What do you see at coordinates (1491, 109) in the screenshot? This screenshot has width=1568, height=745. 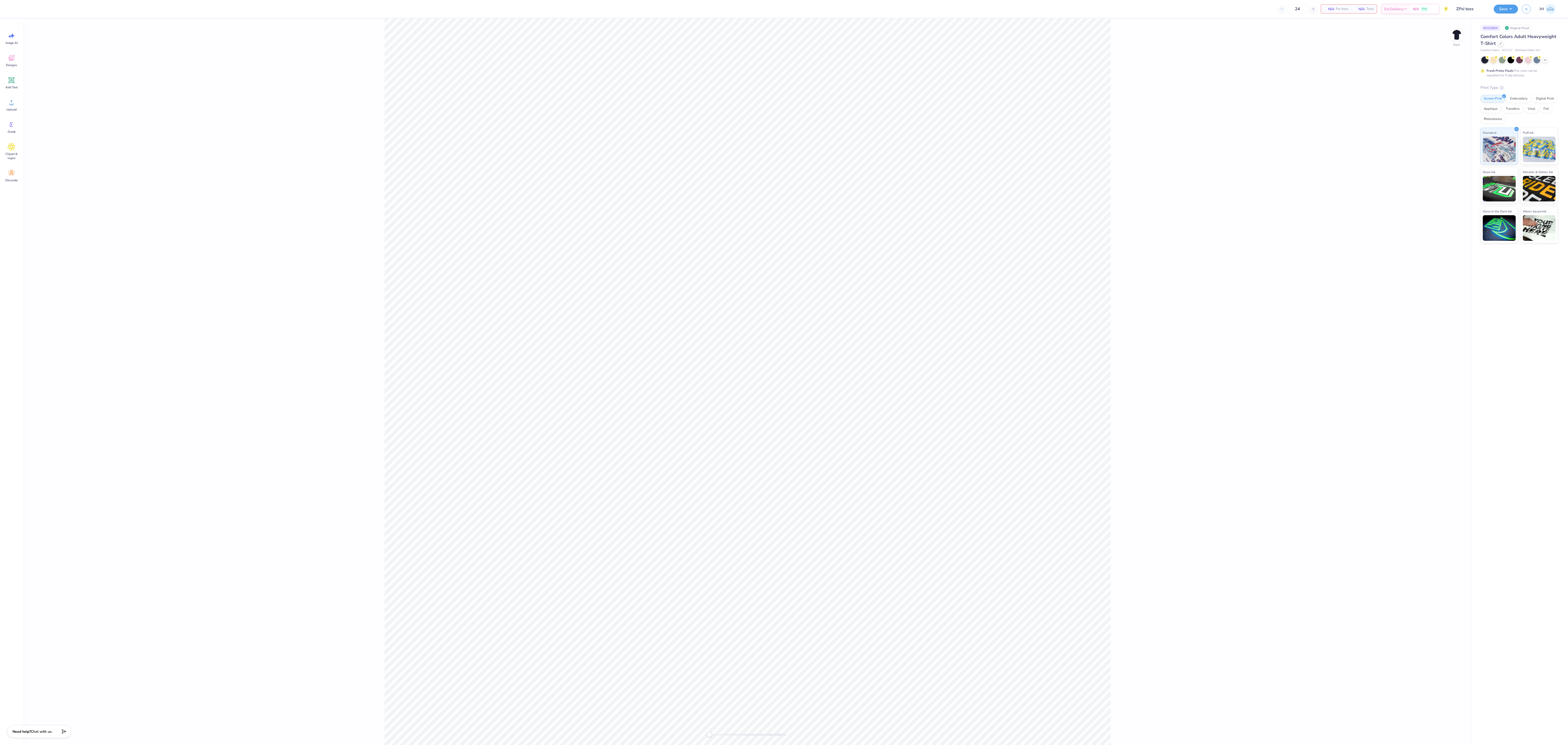 I see `div: Applique` at bounding box center [1491, 109].